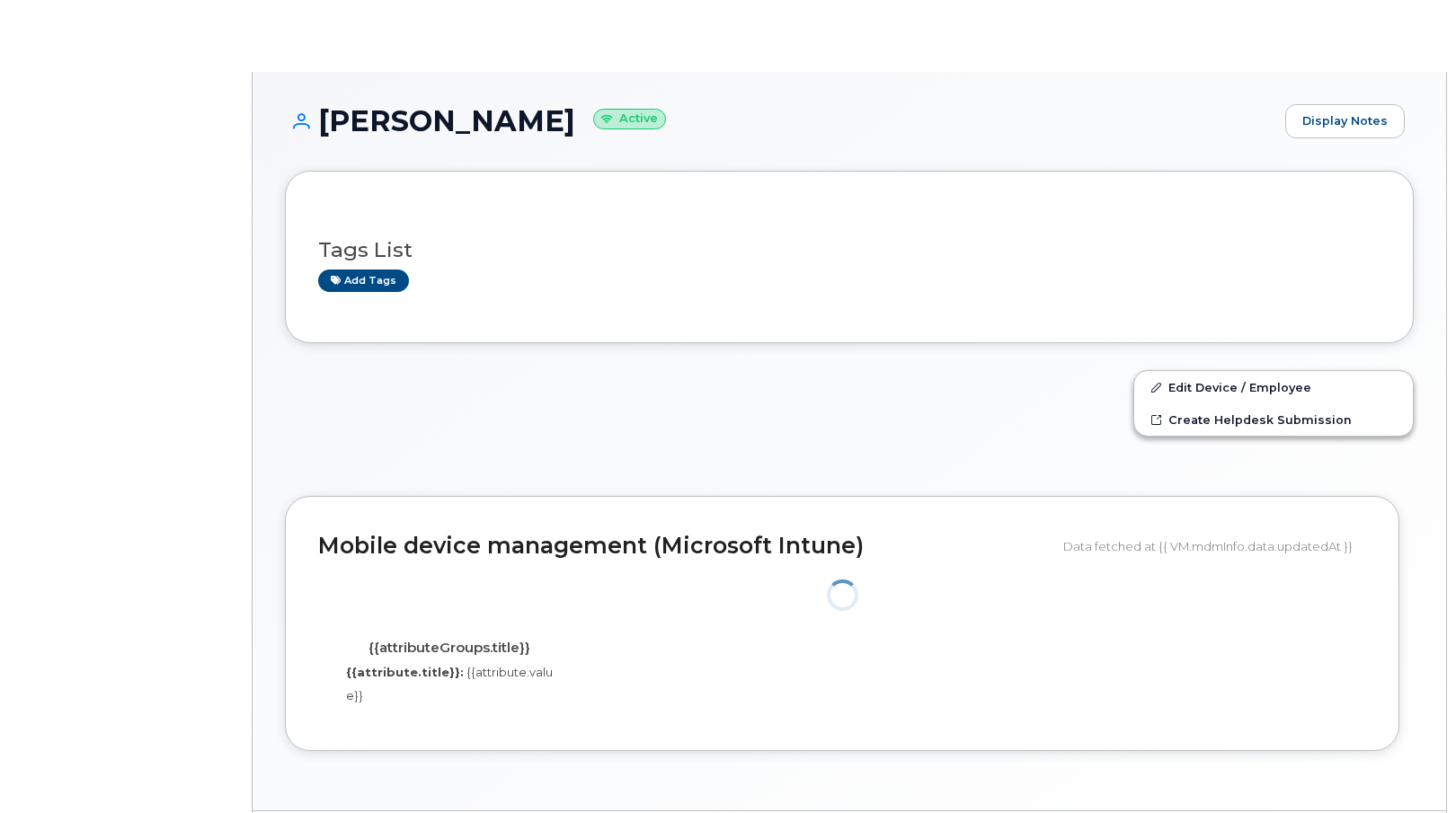 Image resolution: width=1456 pixels, height=813 pixels. I want to click on div: Data fetched at {{ VM.mdmInfo.data.updatedAt }}, so click(1214, 546).